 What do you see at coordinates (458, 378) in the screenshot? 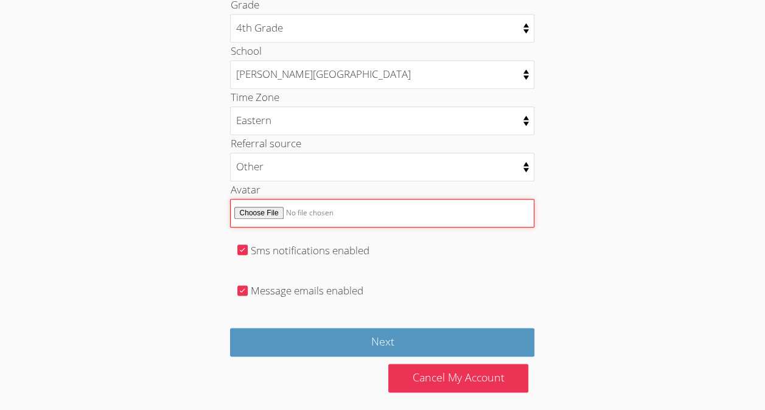
I see `a: Cancel My Account` at bounding box center [458, 378].